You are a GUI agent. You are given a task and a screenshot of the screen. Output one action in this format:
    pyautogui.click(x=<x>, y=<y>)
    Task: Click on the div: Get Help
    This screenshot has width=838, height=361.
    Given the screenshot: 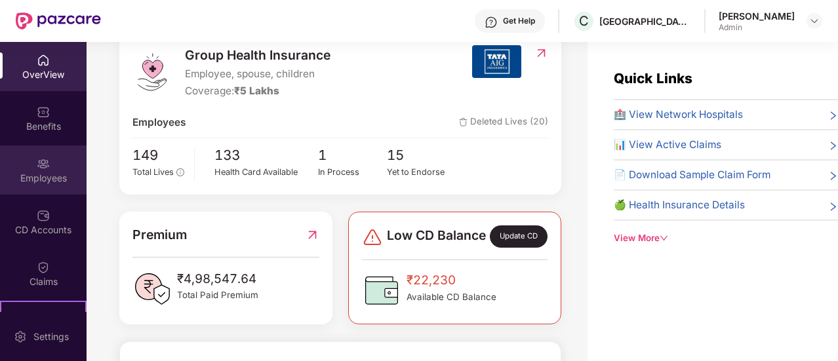 What is the action you would take?
    pyautogui.click(x=519, y=21)
    